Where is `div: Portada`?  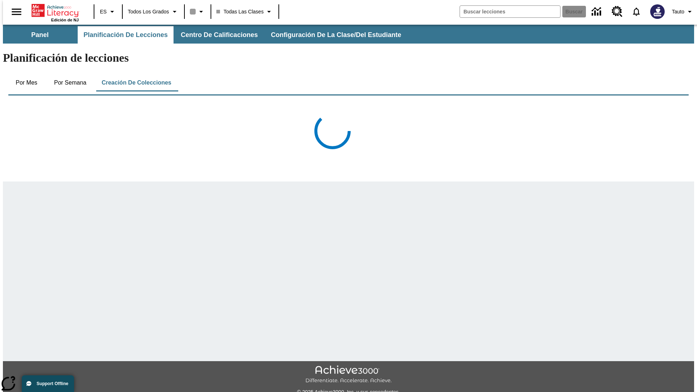
div: Portada is located at coordinates (55, 12).